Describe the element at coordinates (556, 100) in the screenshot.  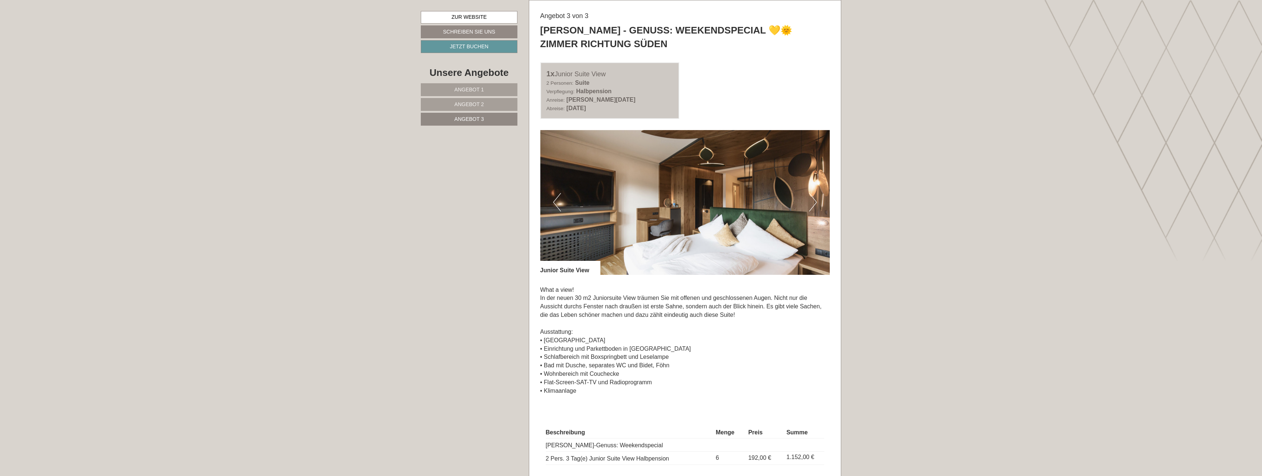
I see `small: Anreise:` at that location.